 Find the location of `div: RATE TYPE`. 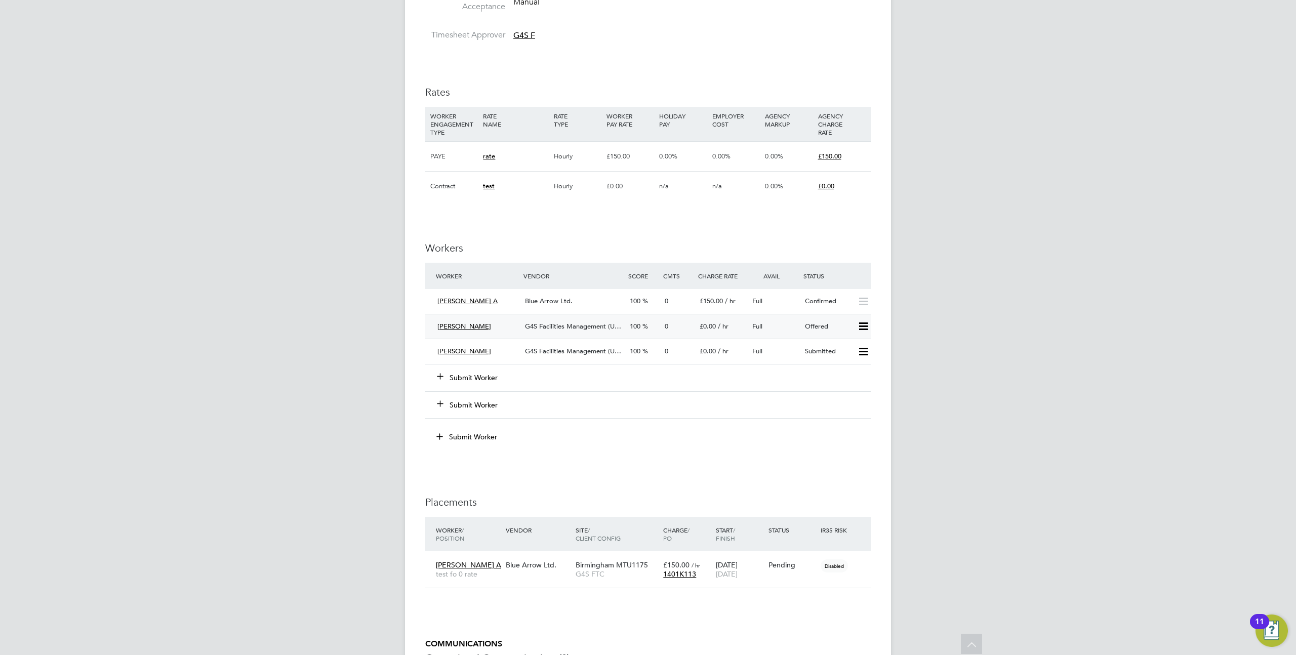

div: RATE TYPE is located at coordinates (578, 120).